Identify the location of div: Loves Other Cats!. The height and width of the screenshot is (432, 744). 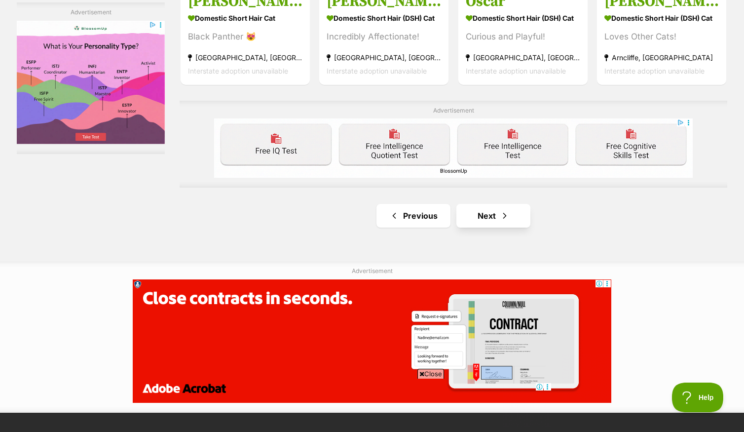
(661, 37).